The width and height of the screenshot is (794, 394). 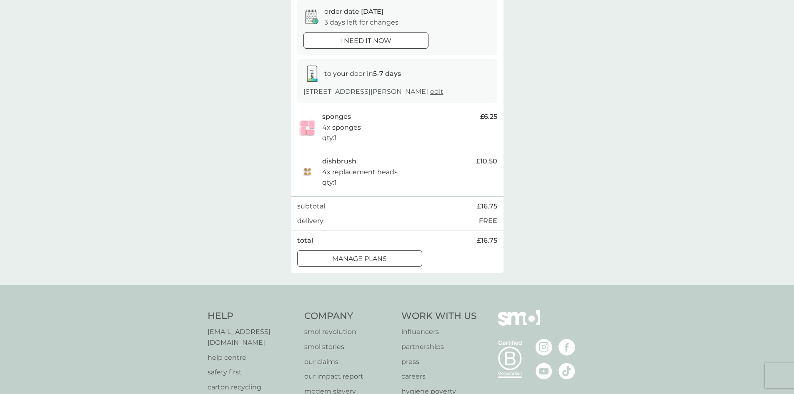 I want to click on p: i need it now, so click(x=366, y=41).